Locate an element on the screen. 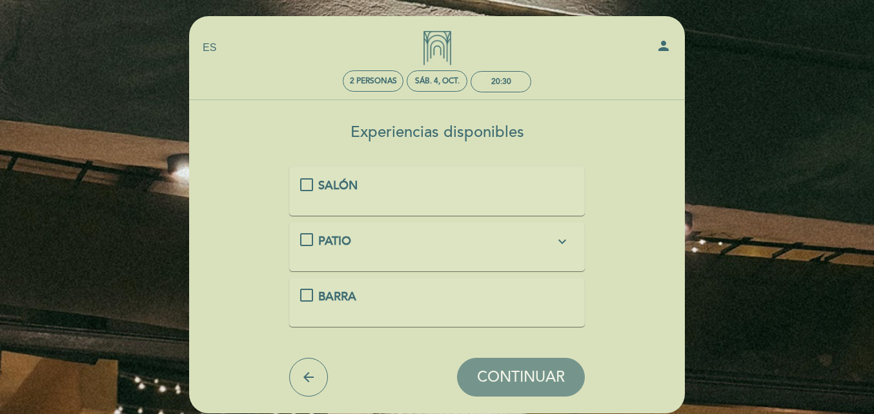 Image resolution: width=874 pixels, height=414 pixels. md-checkbox: SALÓN is located at coordinates (437, 186).